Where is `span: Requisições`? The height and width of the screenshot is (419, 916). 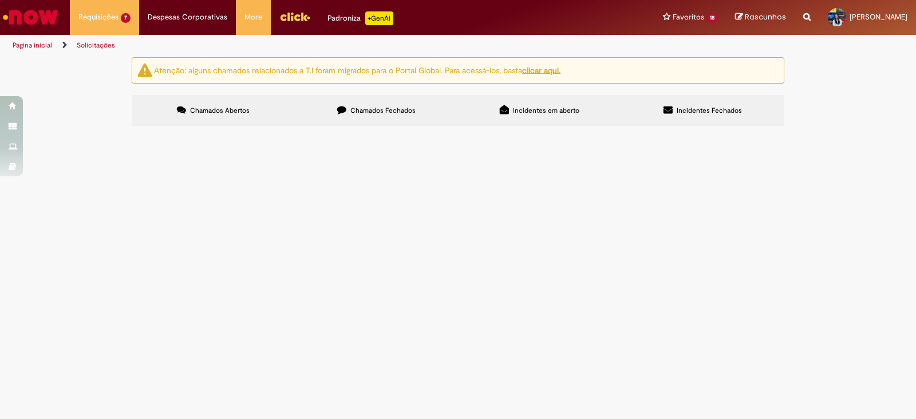 span: Requisições is located at coordinates (98, 17).